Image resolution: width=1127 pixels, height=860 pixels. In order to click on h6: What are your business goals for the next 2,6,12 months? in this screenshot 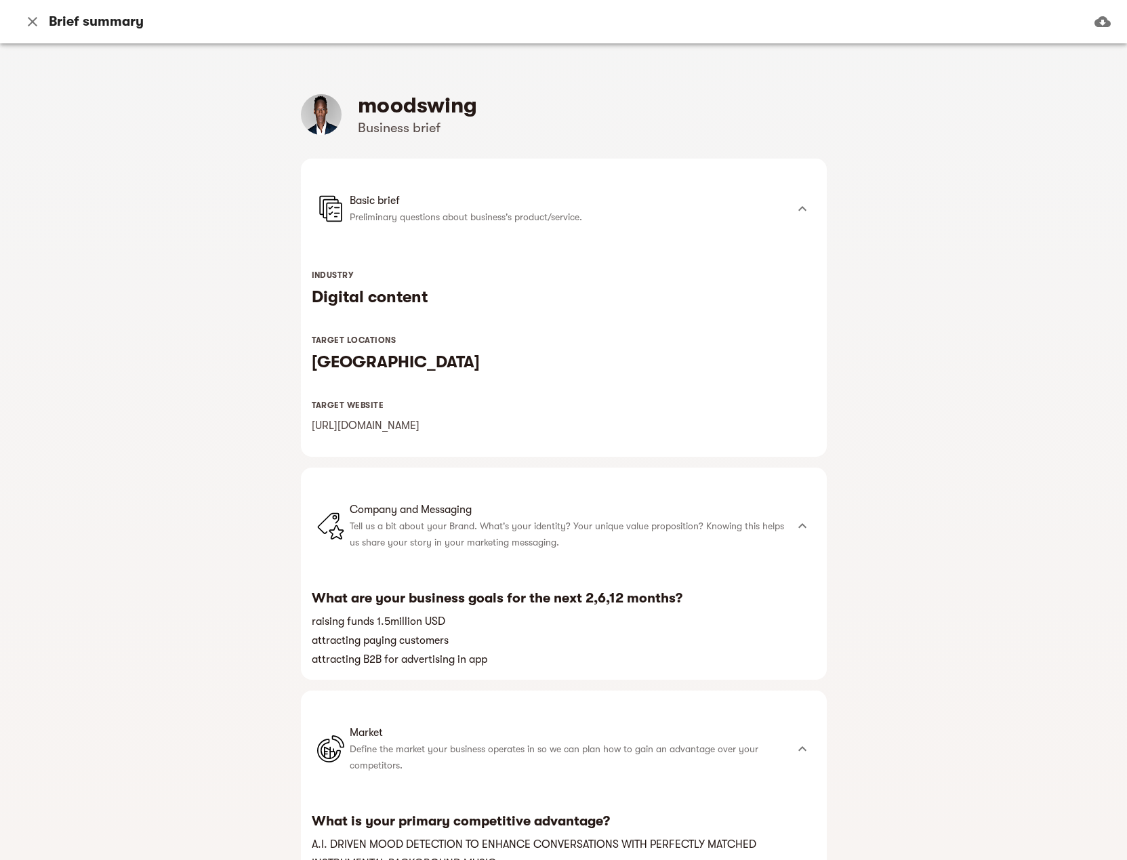, I will do `click(564, 598)`.